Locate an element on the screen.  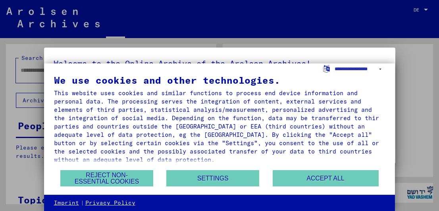
font: Accept all is located at coordinates (326, 178).